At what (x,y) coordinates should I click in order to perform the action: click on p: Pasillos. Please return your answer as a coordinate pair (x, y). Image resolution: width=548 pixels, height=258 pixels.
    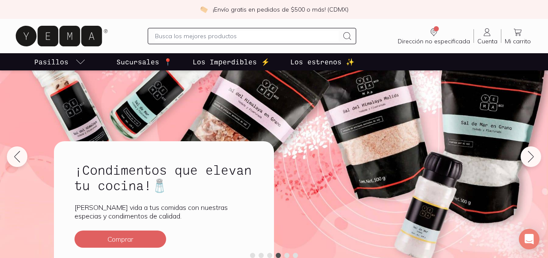
    Looking at the image, I should click on (51, 62).